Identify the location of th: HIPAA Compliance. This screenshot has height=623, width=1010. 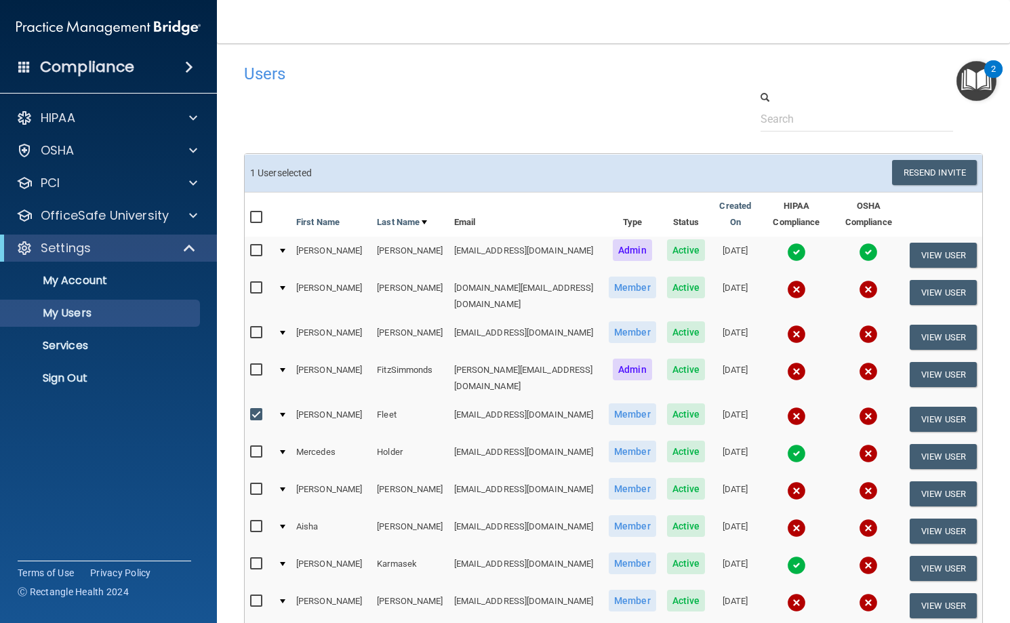
(795, 214).